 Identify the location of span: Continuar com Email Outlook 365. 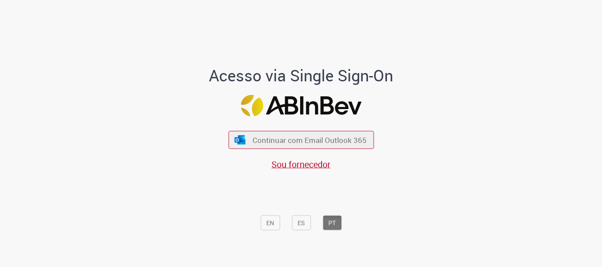
(309, 140).